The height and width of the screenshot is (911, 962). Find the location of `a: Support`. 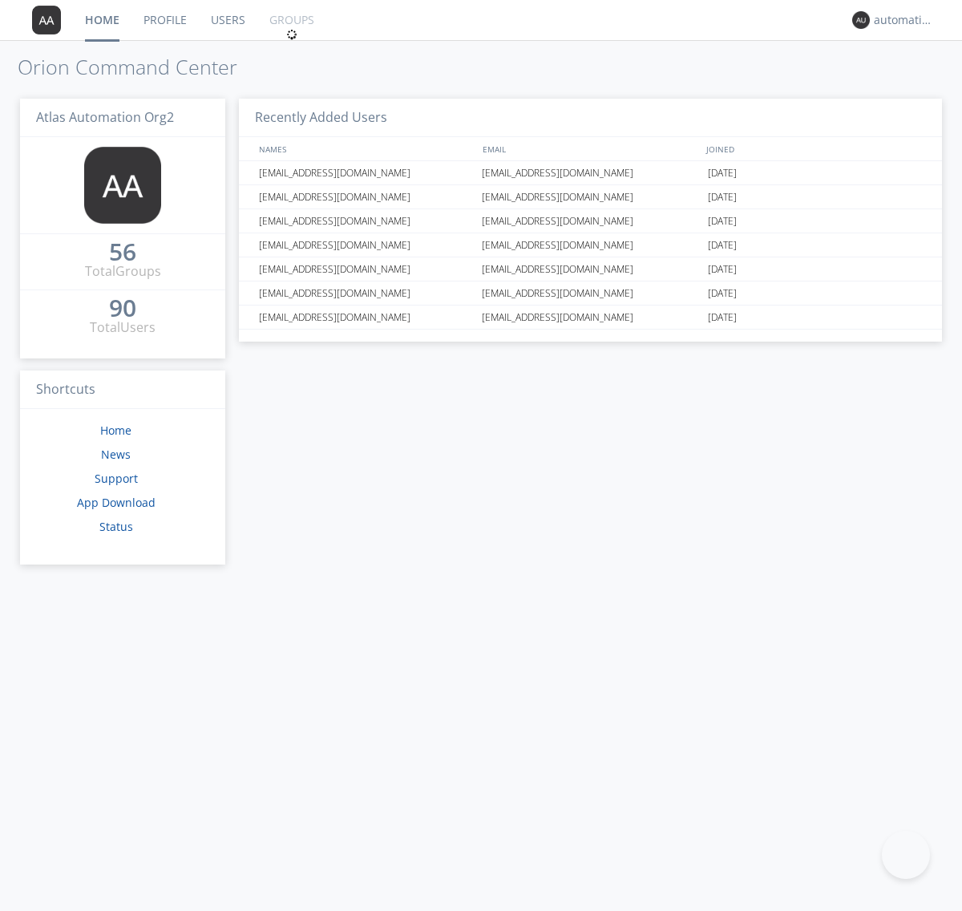

a: Support is located at coordinates (116, 478).